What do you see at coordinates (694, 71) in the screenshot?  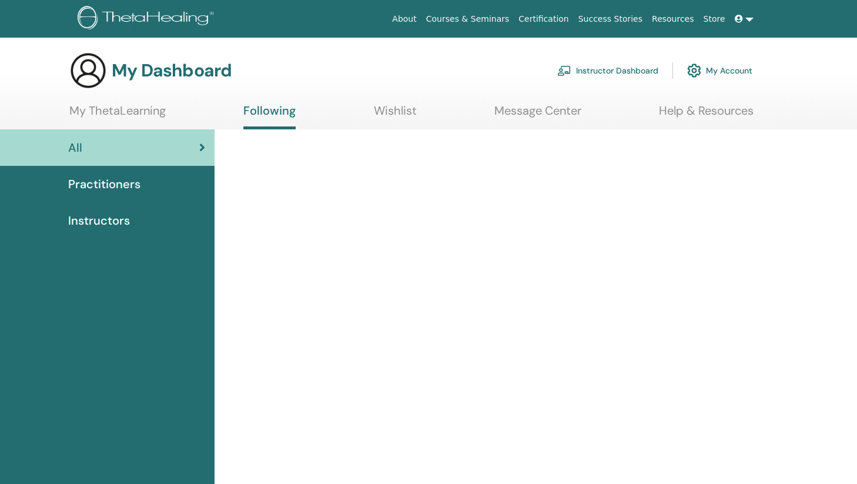 I see `img: cog.svg` at bounding box center [694, 71].